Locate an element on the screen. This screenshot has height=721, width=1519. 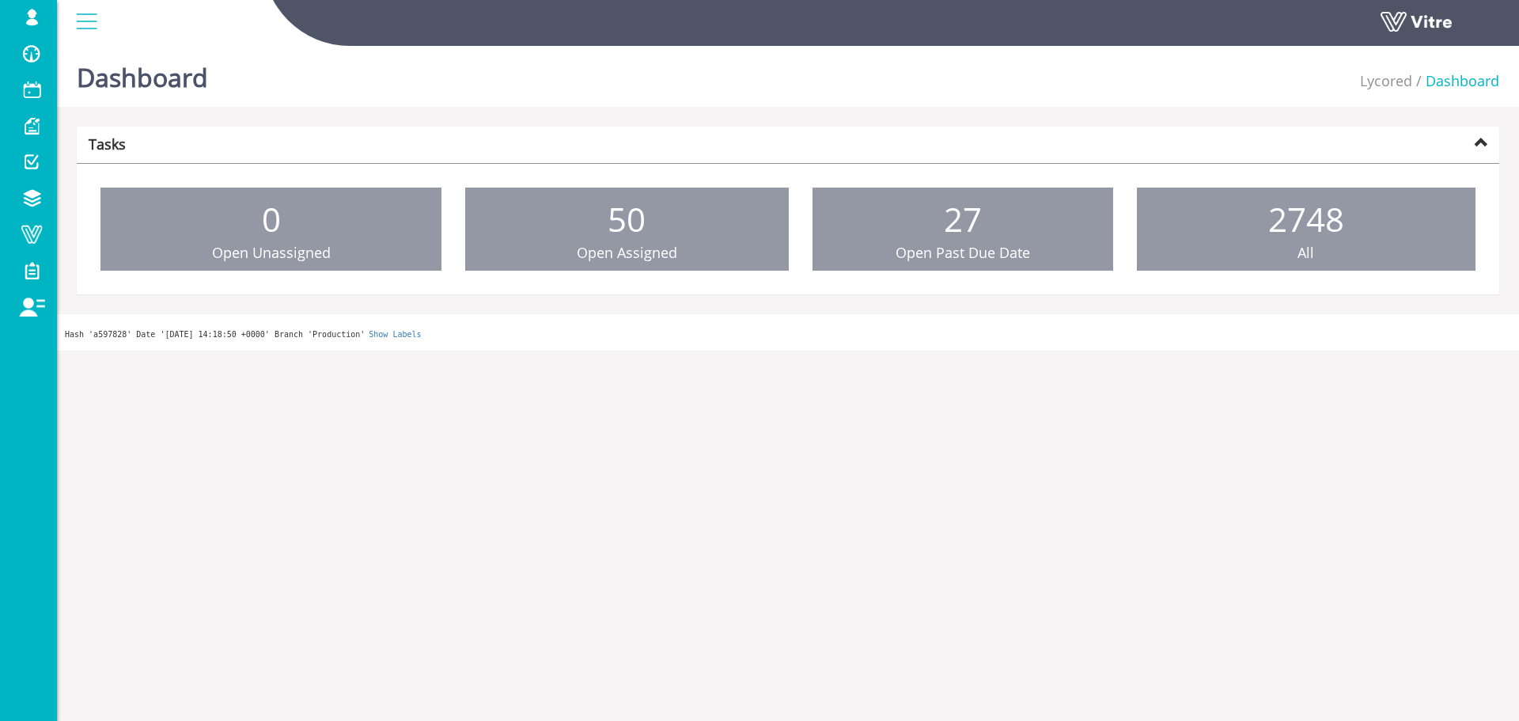
span: Open Assigned is located at coordinates (627, 252).